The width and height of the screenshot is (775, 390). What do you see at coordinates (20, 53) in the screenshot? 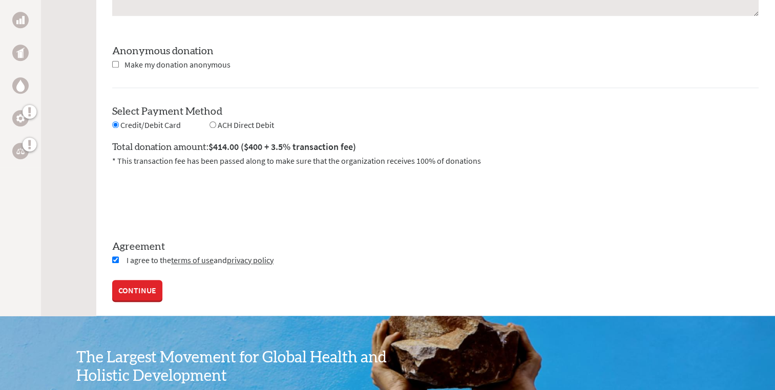
I see `div: Public Health` at bounding box center [20, 53].